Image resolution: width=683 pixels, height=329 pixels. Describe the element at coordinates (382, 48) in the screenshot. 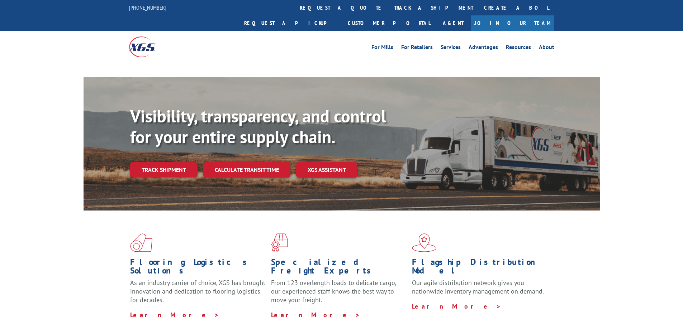

I see `a: For Mills` at that location.